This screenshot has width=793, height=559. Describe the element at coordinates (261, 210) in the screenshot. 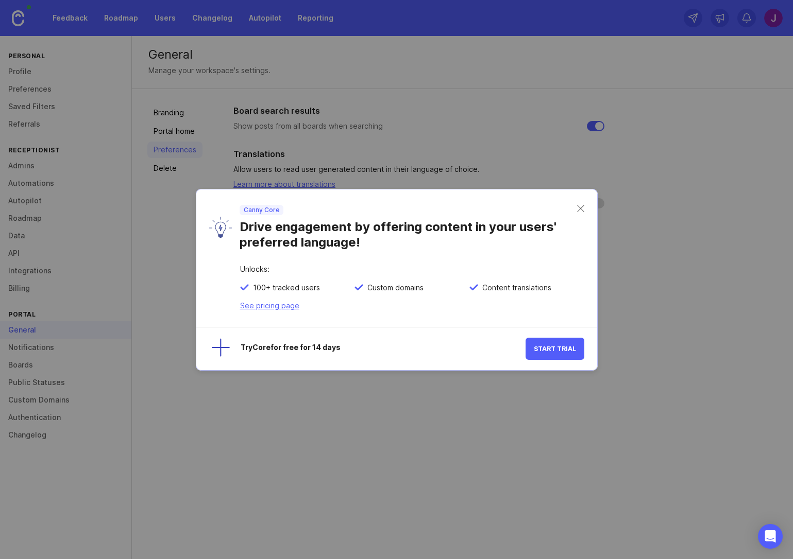

I see `p: Canny Core` at that location.